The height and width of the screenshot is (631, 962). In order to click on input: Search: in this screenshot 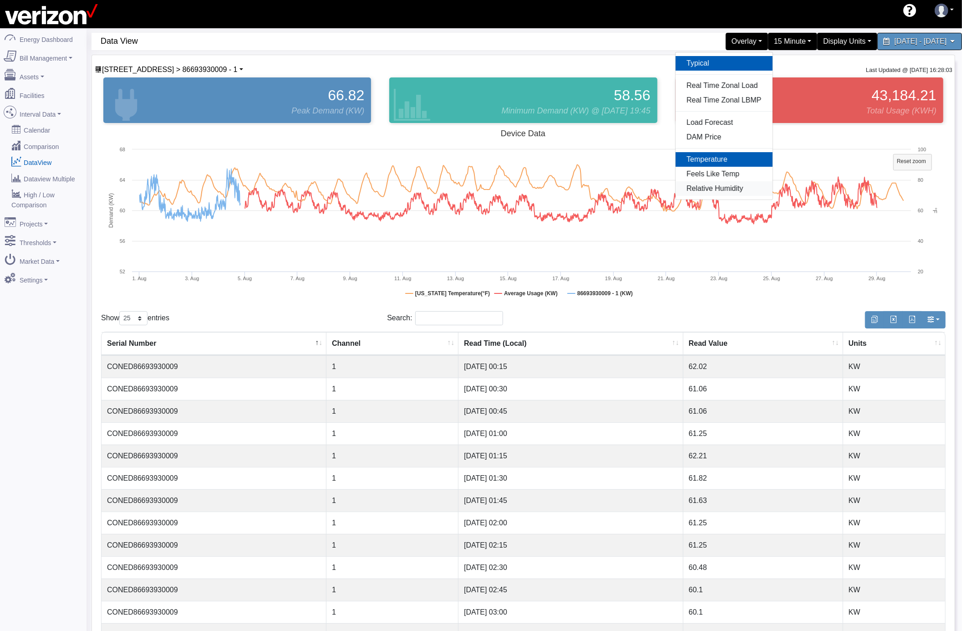, I will do `click(459, 318)`.